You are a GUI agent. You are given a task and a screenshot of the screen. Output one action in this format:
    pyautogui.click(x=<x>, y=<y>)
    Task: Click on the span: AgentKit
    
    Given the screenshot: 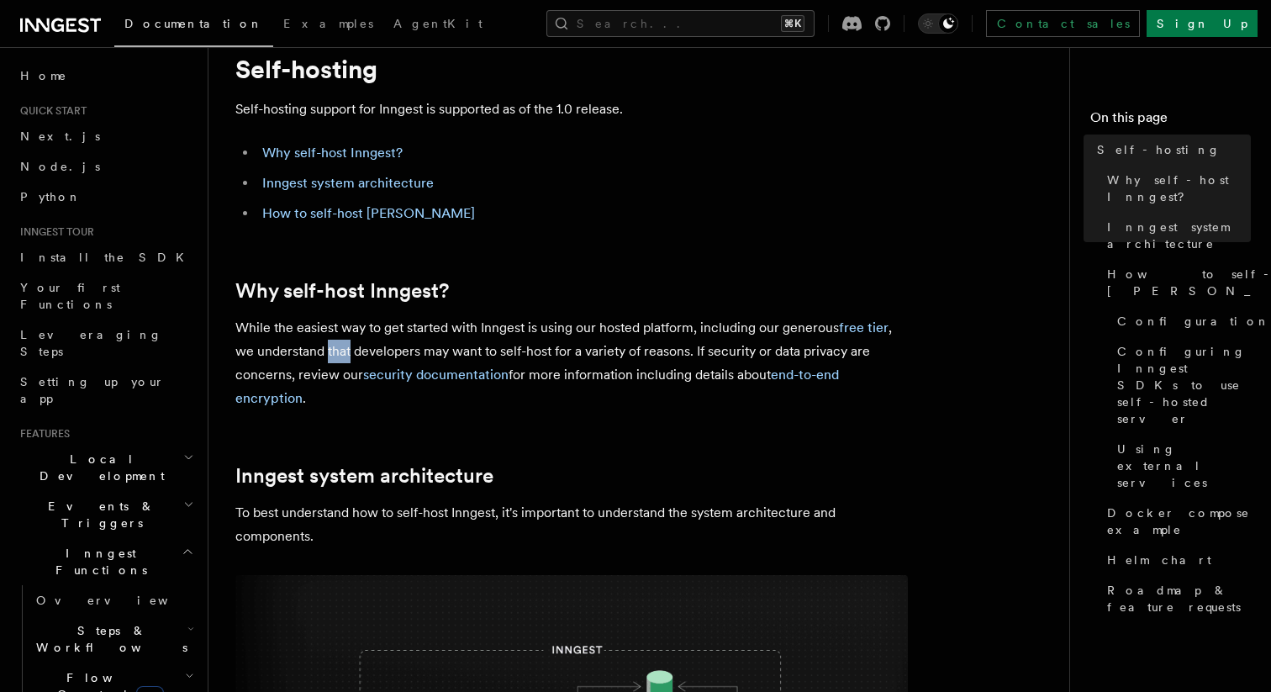 What is the action you would take?
    pyautogui.click(x=438, y=24)
    